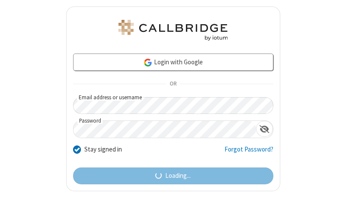 The height and width of the screenshot is (199, 346). What do you see at coordinates (148, 63) in the screenshot?
I see `img: google-icon.png` at bounding box center [148, 63].